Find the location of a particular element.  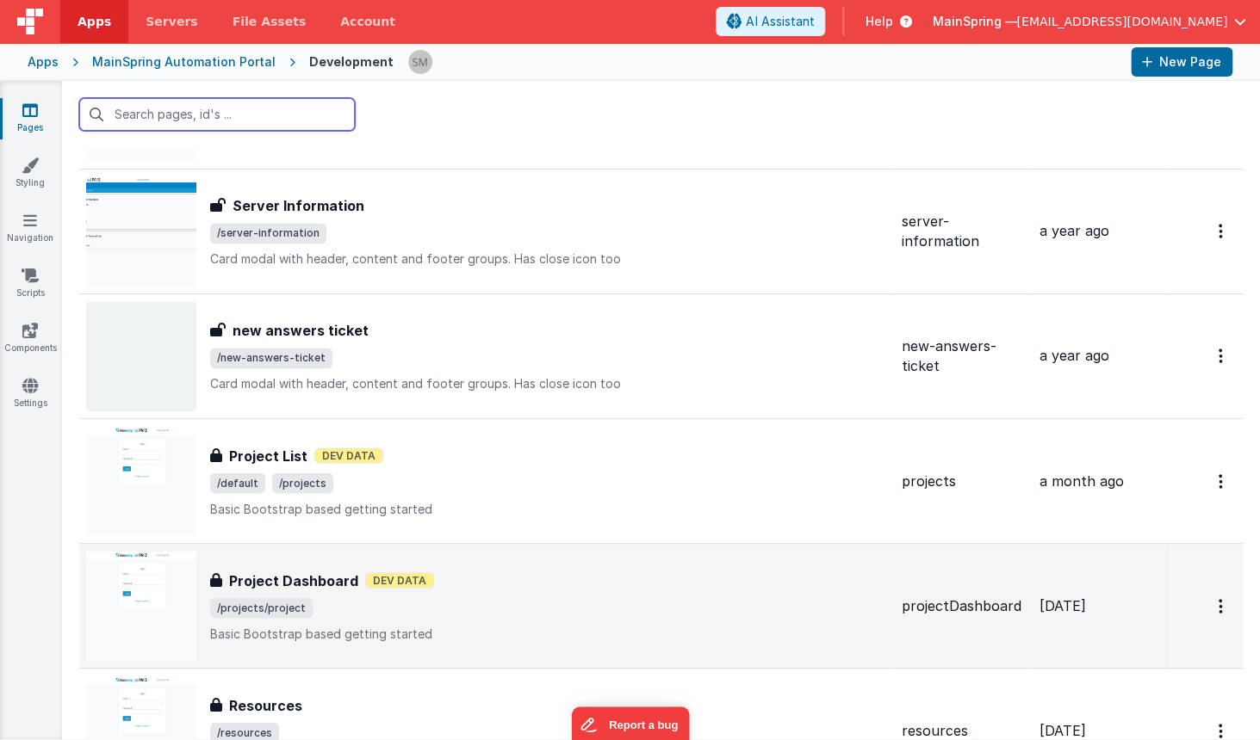

div: server-information is located at coordinates (963, 232).